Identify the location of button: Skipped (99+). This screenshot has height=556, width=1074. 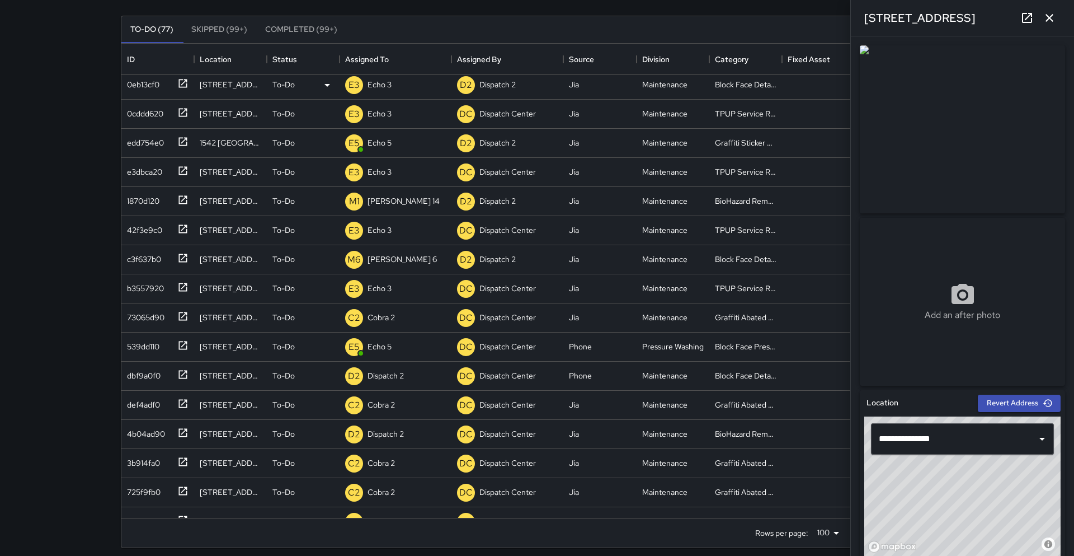
(219, 30).